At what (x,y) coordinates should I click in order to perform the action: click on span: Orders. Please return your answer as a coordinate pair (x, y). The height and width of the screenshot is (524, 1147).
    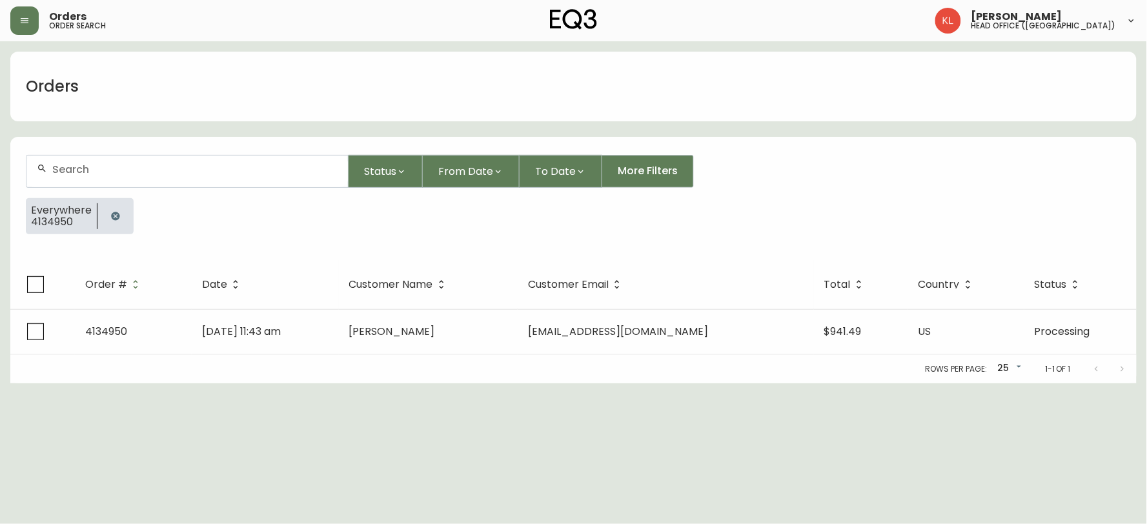
    Looking at the image, I should click on (68, 17).